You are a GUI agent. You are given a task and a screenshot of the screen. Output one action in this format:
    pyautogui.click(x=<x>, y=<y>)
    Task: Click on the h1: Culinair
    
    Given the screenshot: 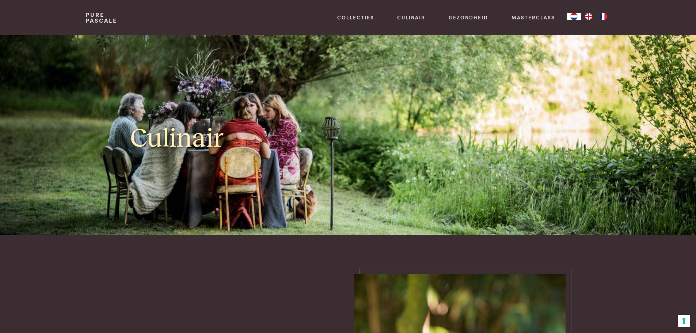 What is the action you would take?
    pyautogui.click(x=177, y=139)
    